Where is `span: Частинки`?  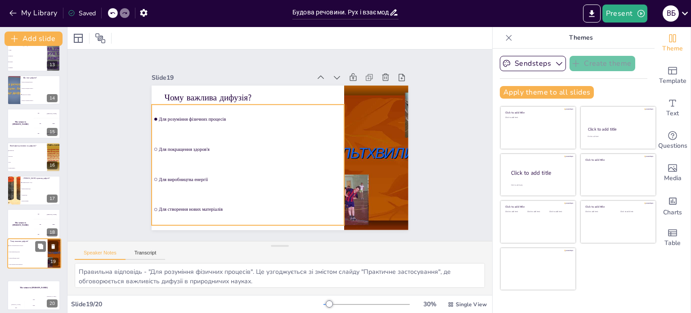
span: Частинки is located at coordinates (27, 62).